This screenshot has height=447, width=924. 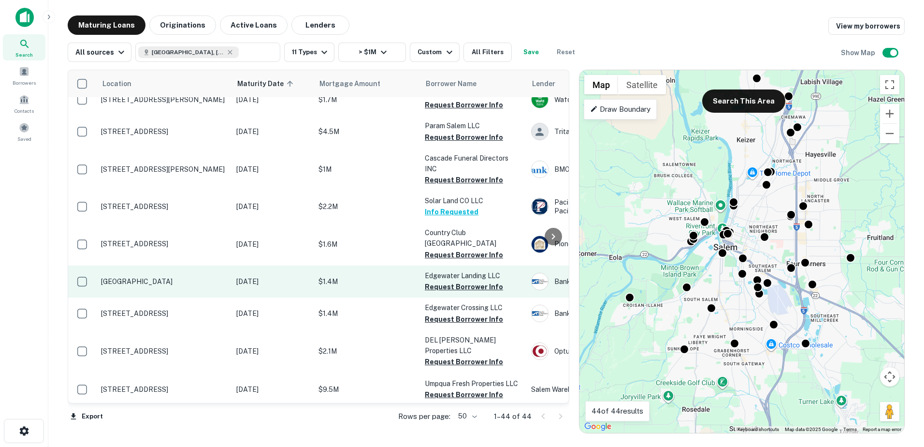 What do you see at coordinates (900, 393) in the screenshot?
I see `div: Chat Widget` at bounding box center [900, 393].